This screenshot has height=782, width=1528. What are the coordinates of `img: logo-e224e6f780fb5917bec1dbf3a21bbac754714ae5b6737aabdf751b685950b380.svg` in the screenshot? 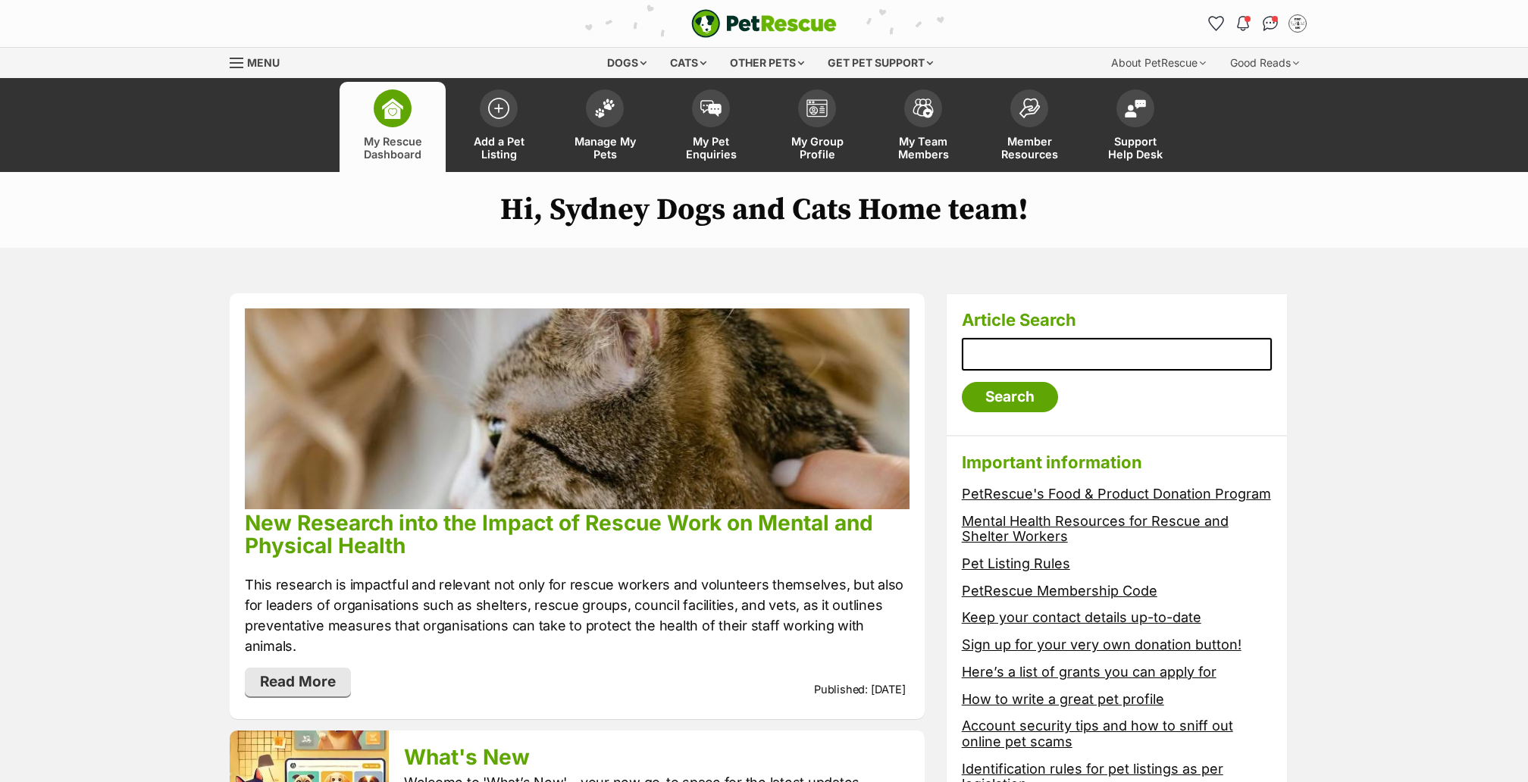 It's located at (764, 24).